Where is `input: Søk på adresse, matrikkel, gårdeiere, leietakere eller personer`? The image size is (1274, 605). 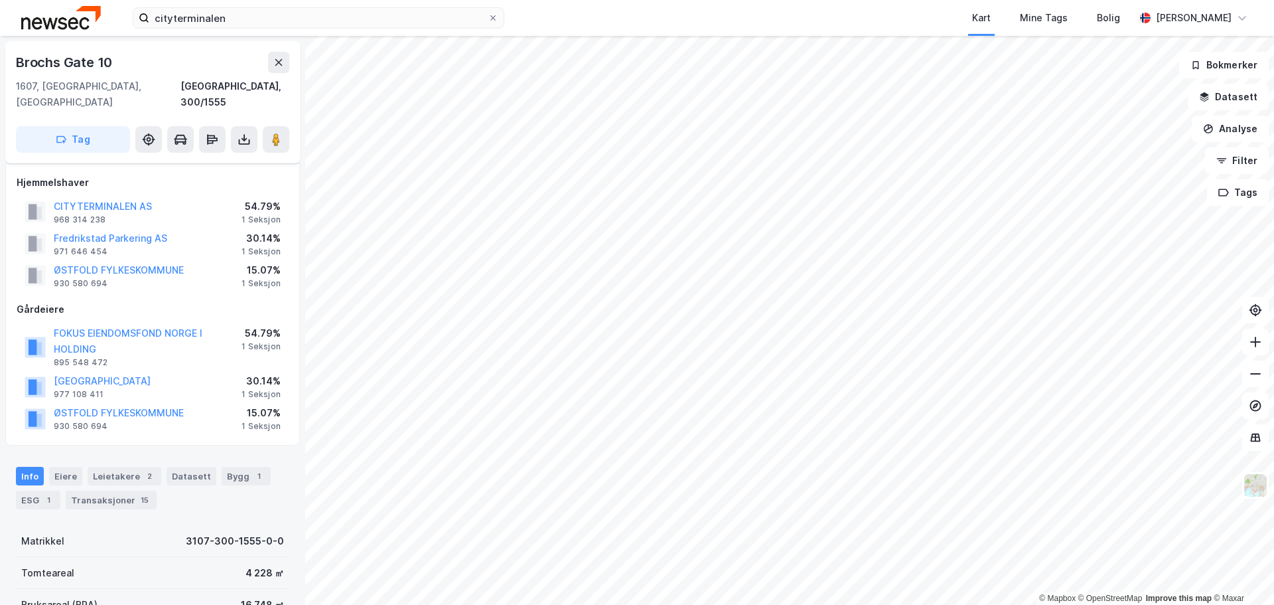 input: Søk på adresse, matrikkel, gårdeiere, leietakere eller personer is located at coordinates (319, 18).